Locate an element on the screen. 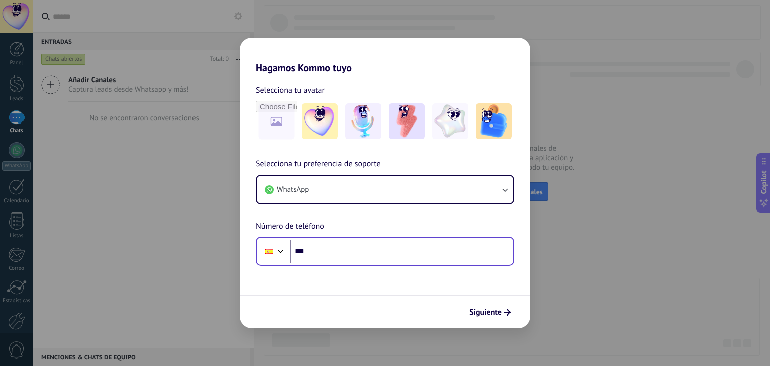 Image resolution: width=770 pixels, height=366 pixels. span: Selecciona tu avatar is located at coordinates (290, 90).